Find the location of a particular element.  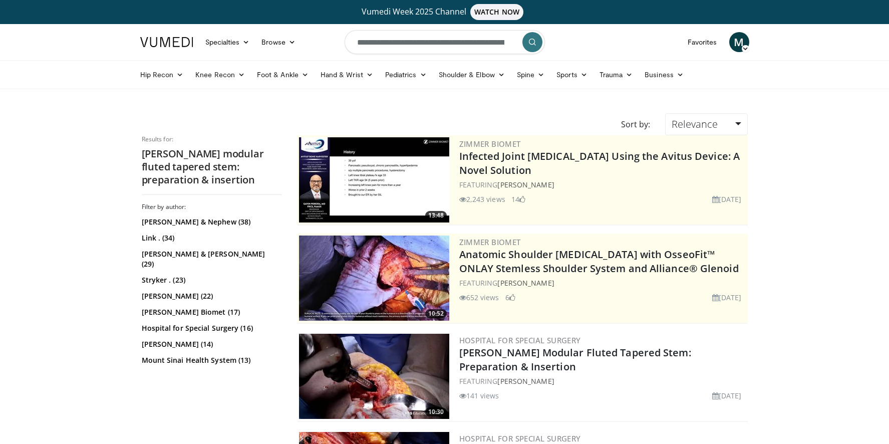

a: Spine is located at coordinates (530, 75).